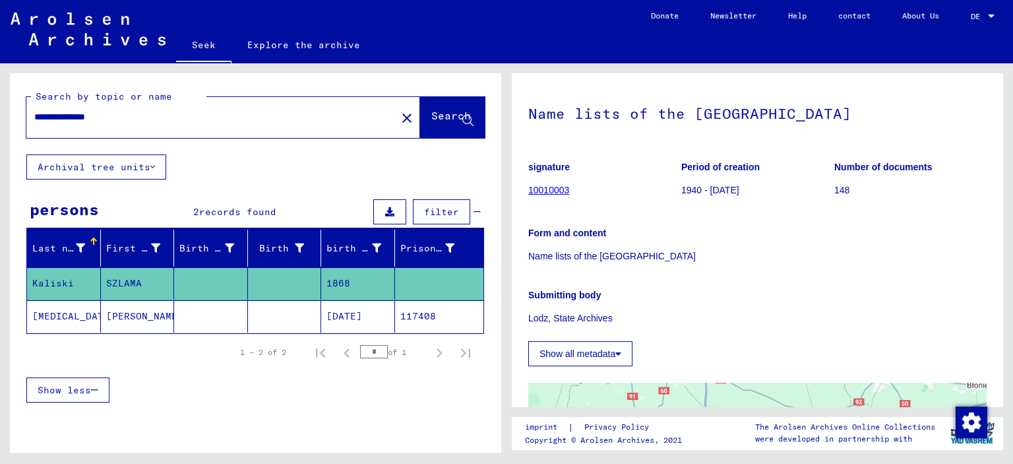 The image size is (1013, 464). Describe the element at coordinates (466, 352) in the screenshot. I see `button: Last page` at that location.